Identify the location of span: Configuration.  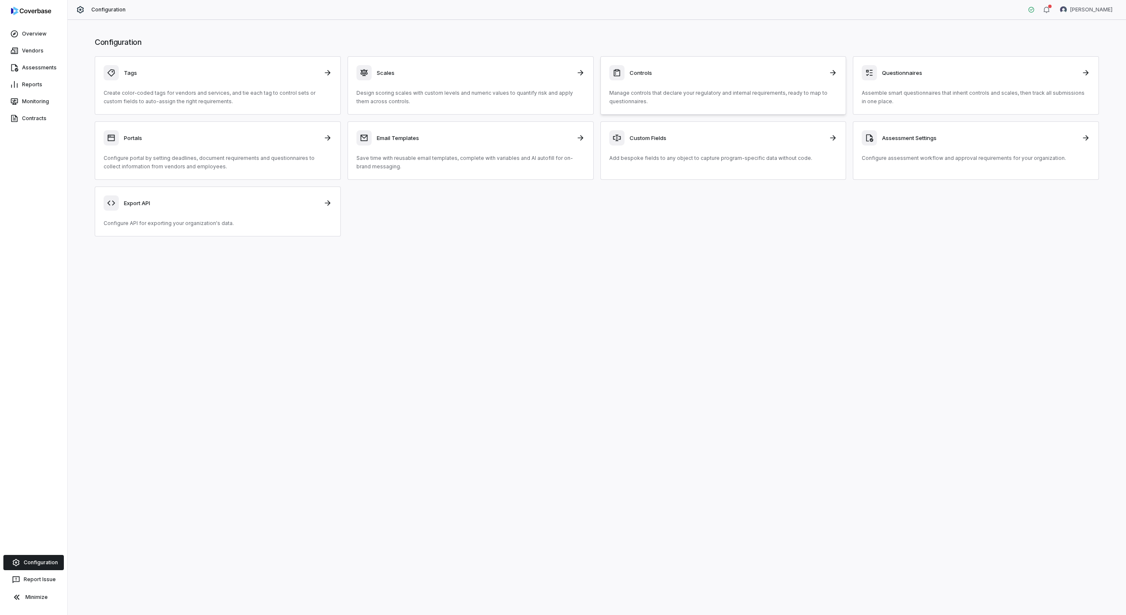
(109, 10).